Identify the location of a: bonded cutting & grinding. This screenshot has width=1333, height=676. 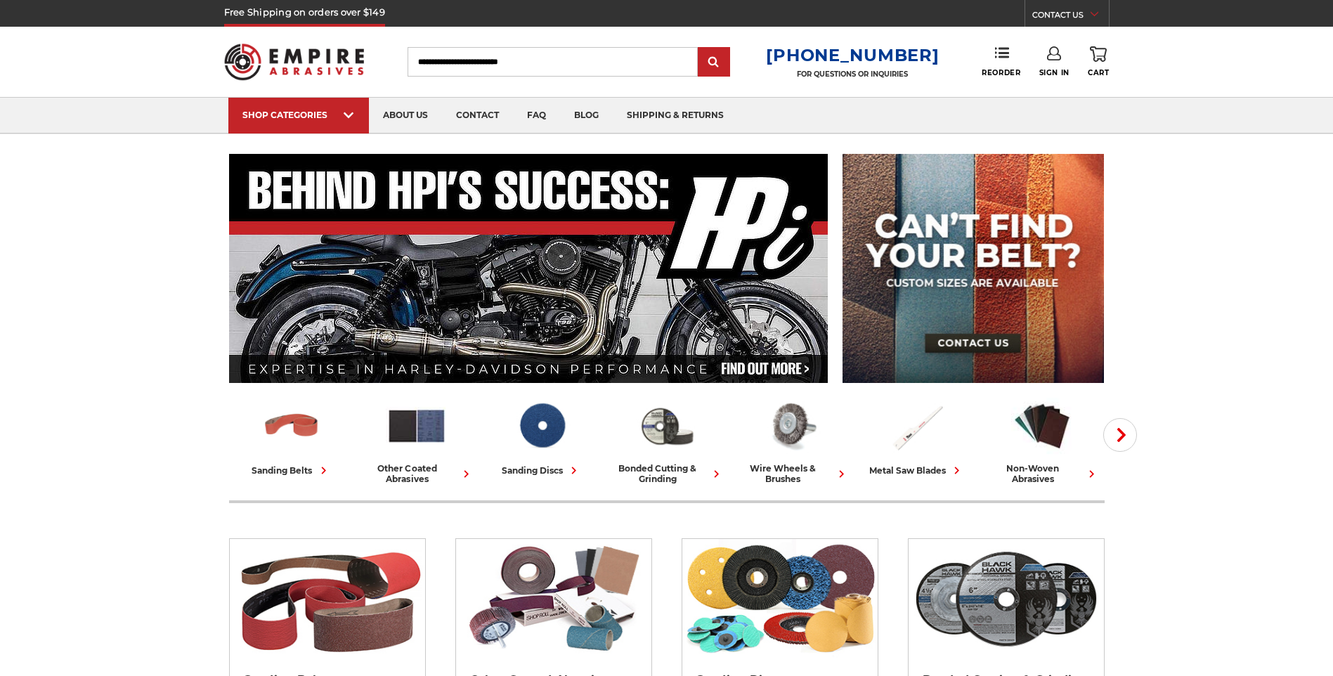
(667, 440).